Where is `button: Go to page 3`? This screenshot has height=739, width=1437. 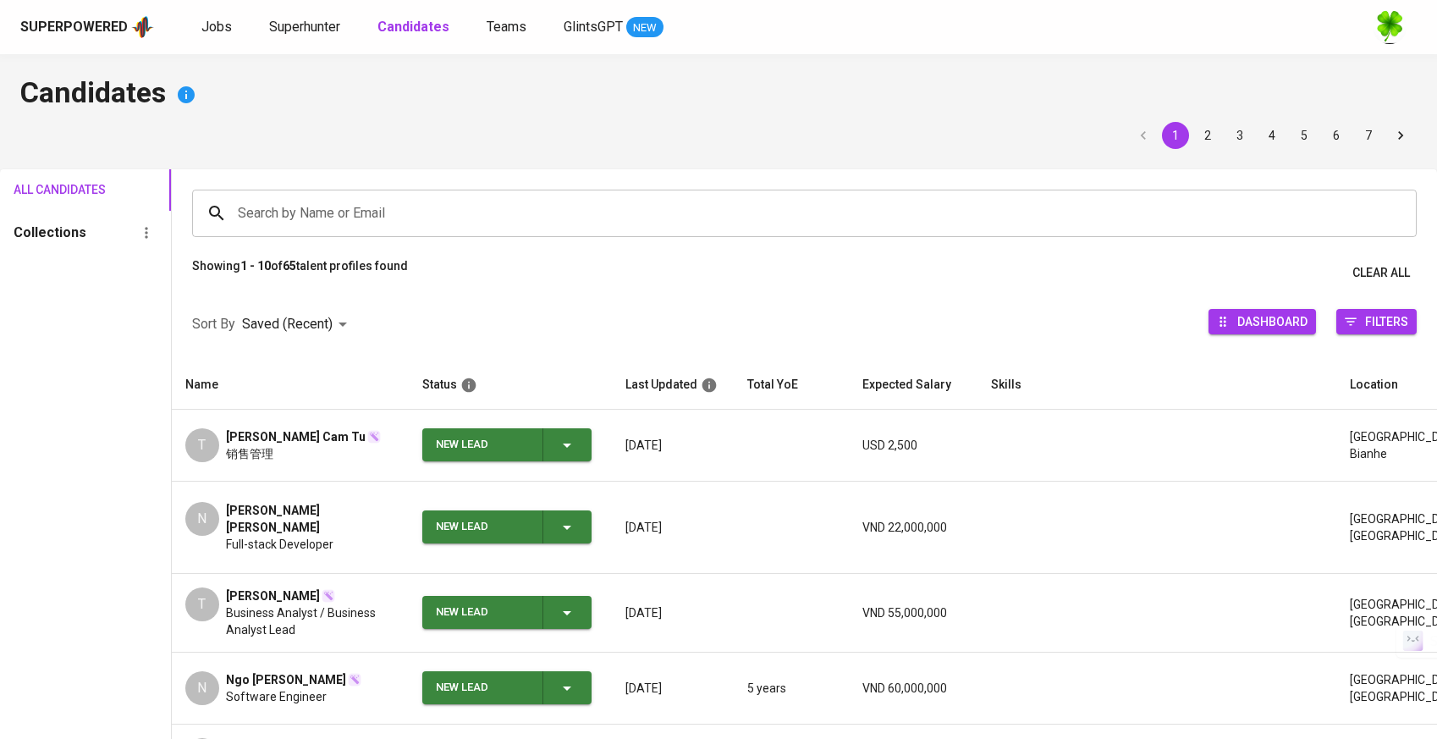
button: Go to page 3 is located at coordinates (1240, 135).